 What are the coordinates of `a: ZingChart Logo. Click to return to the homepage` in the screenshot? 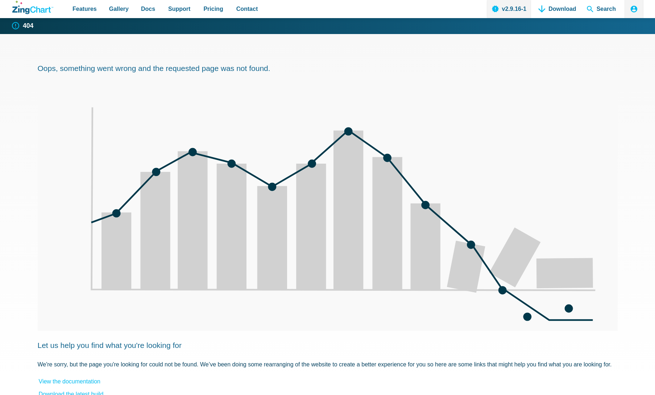 It's located at (33, 7).